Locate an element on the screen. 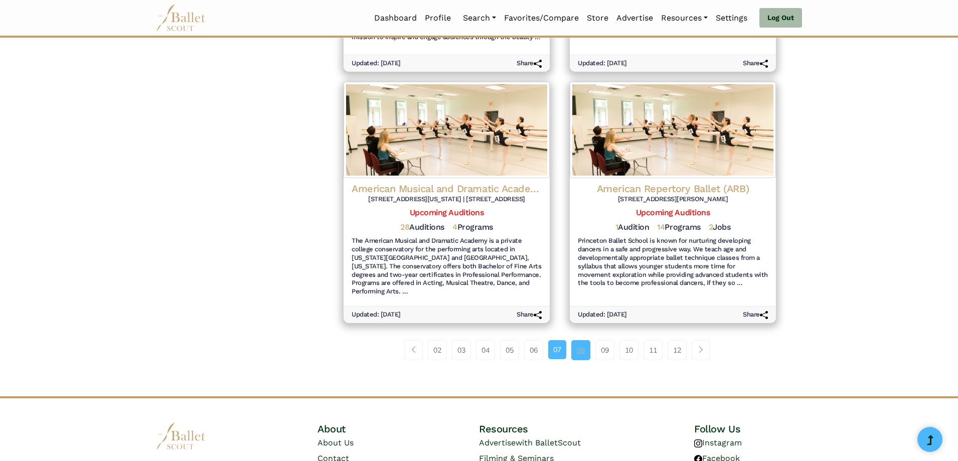 The width and height of the screenshot is (958, 461). a: 12 is located at coordinates (677, 350).